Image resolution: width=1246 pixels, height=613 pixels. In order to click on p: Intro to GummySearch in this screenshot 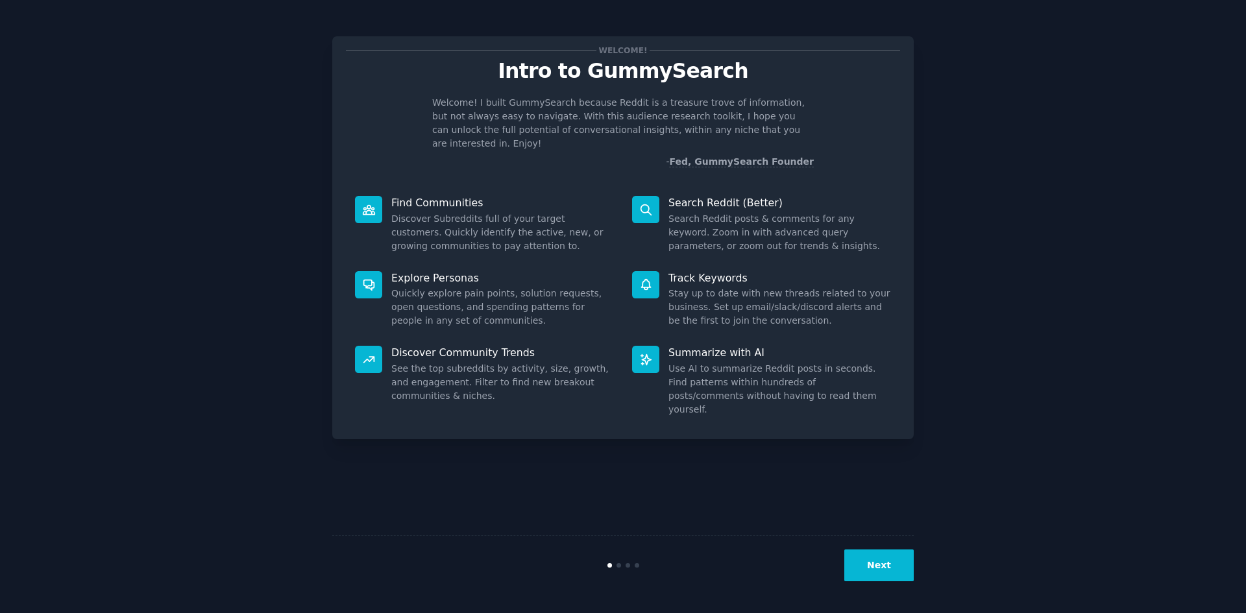, I will do `click(623, 71)`.